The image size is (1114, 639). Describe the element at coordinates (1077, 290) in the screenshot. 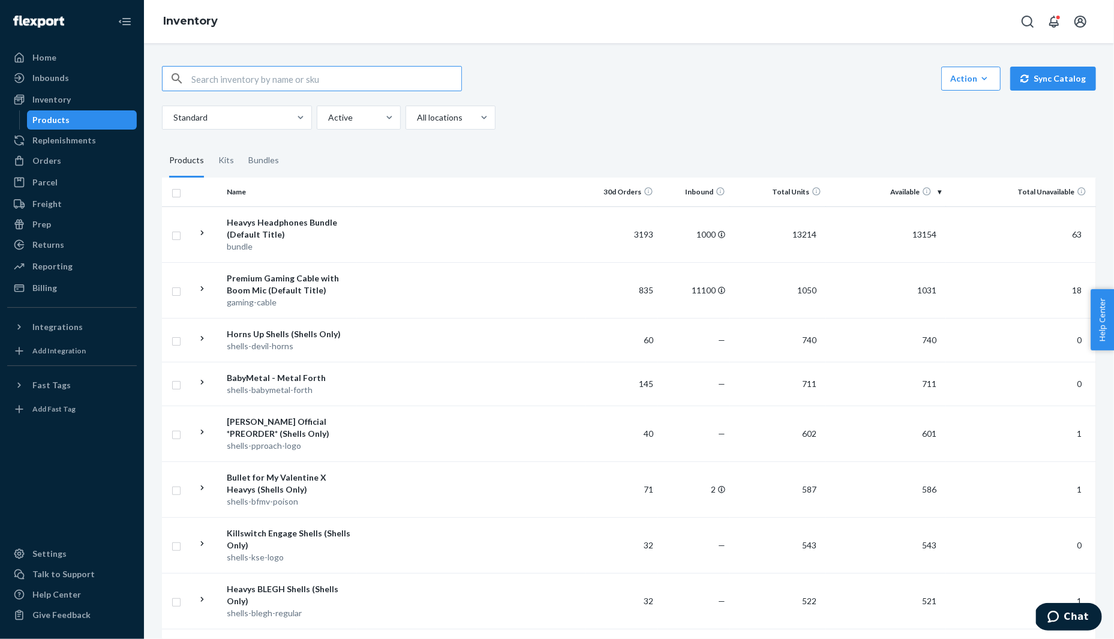

I see `span: 18` at that location.